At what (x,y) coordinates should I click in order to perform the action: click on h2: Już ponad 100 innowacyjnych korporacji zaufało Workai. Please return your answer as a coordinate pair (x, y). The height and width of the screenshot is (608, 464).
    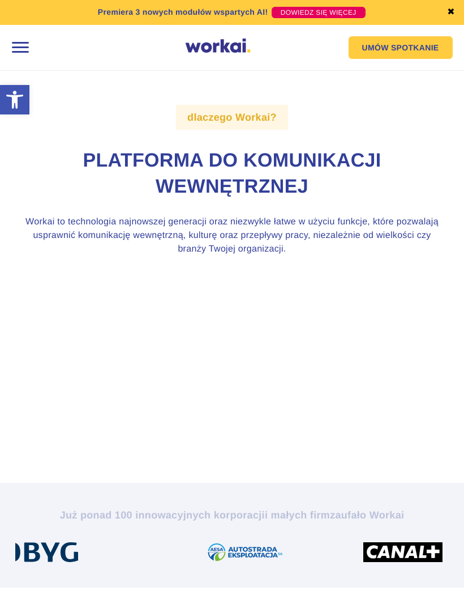
    Looking at the image, I should click on (232, 515).